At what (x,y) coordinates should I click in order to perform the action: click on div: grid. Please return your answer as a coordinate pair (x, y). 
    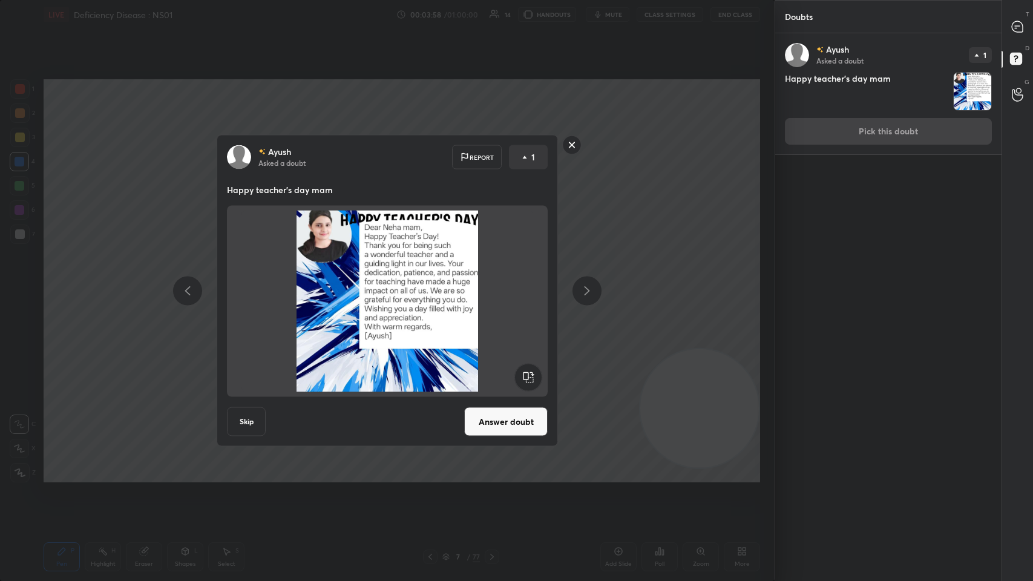
    Looking at the image, I should click on (888, 307).